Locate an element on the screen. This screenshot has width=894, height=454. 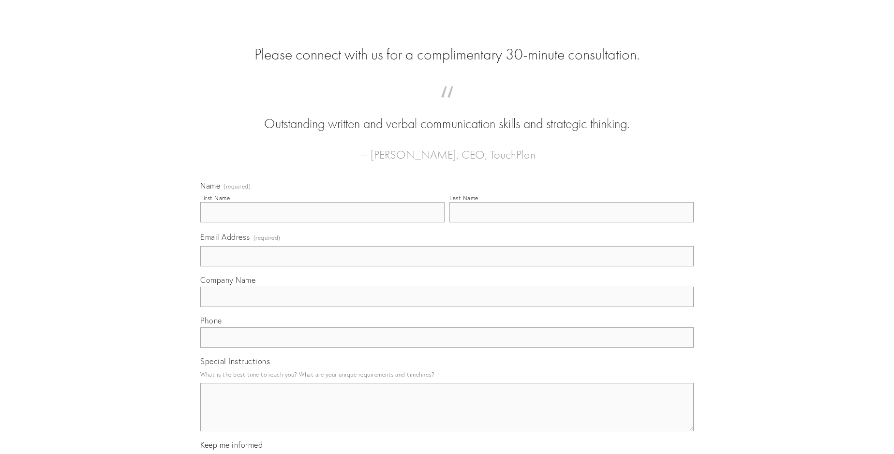
span: Email Address is located at coordinates (225, 237).